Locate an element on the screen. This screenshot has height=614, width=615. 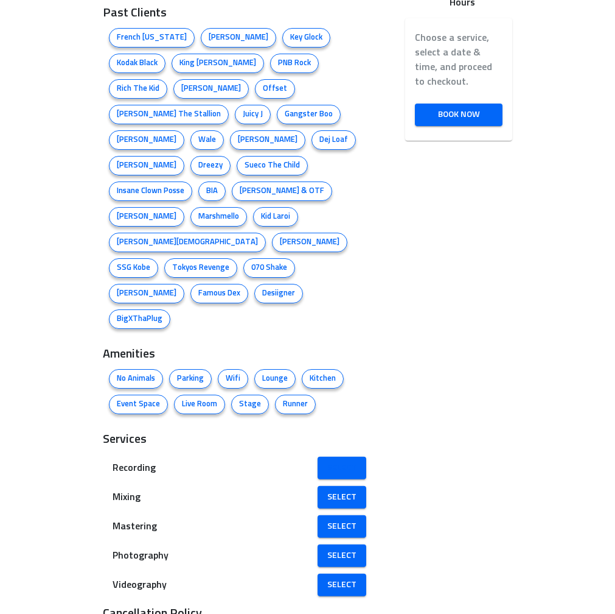
span: Desiigner is located at coordinates (279, 293).